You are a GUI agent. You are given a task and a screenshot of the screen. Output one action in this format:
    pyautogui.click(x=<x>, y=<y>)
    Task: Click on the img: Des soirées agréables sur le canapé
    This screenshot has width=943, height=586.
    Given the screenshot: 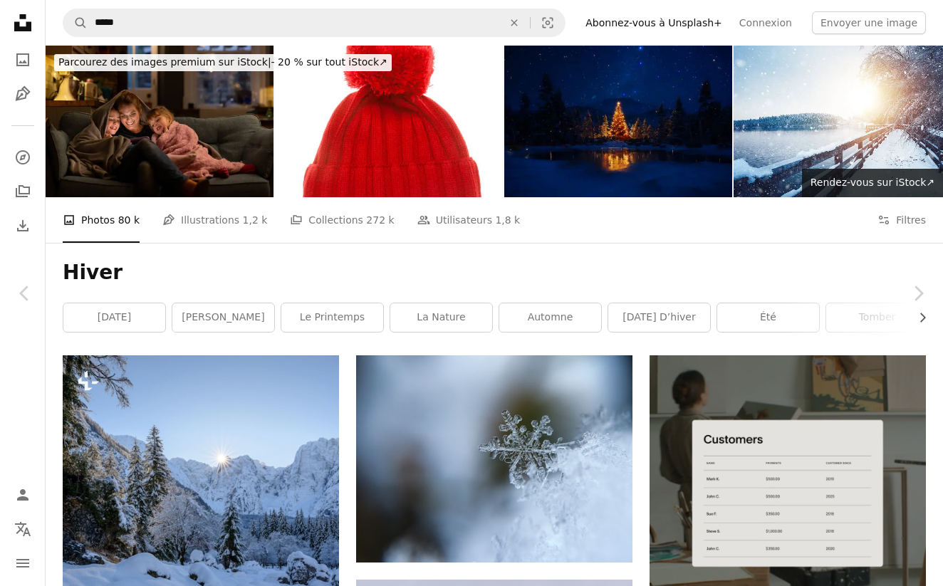 What is the action you would take?
    pyautogui.click(x=160, y=121)
    